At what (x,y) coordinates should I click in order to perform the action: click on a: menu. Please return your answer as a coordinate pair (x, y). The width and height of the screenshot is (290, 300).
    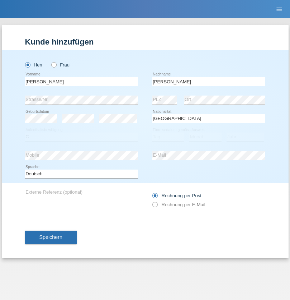
    Looking at the image, I should click on (280, 9).